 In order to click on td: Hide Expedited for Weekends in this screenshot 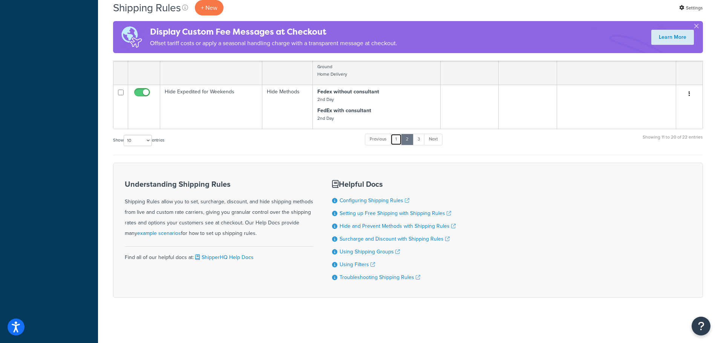, I will do `click(211, 107)`.